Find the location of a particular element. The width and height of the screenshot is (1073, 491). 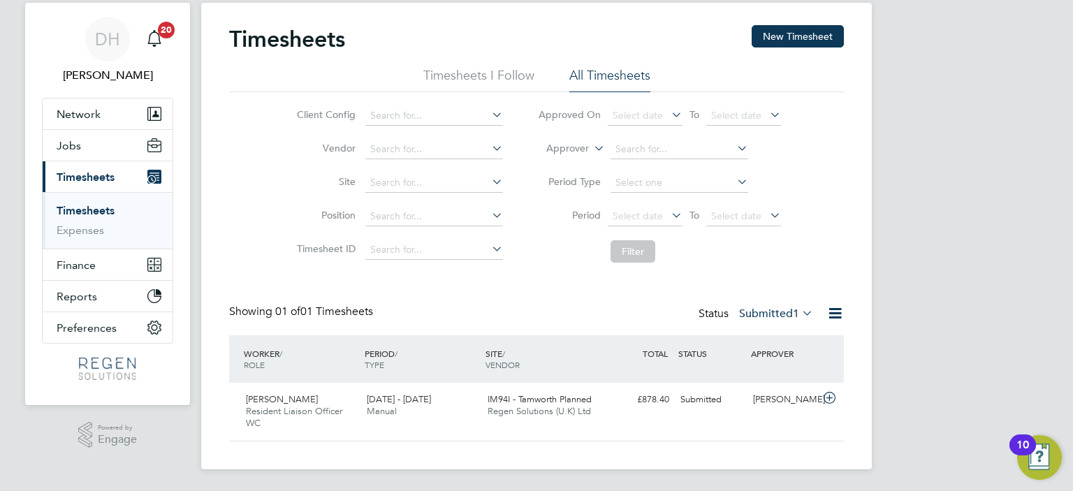

span: 01 Timesheets is located at coordinates (324, 312).